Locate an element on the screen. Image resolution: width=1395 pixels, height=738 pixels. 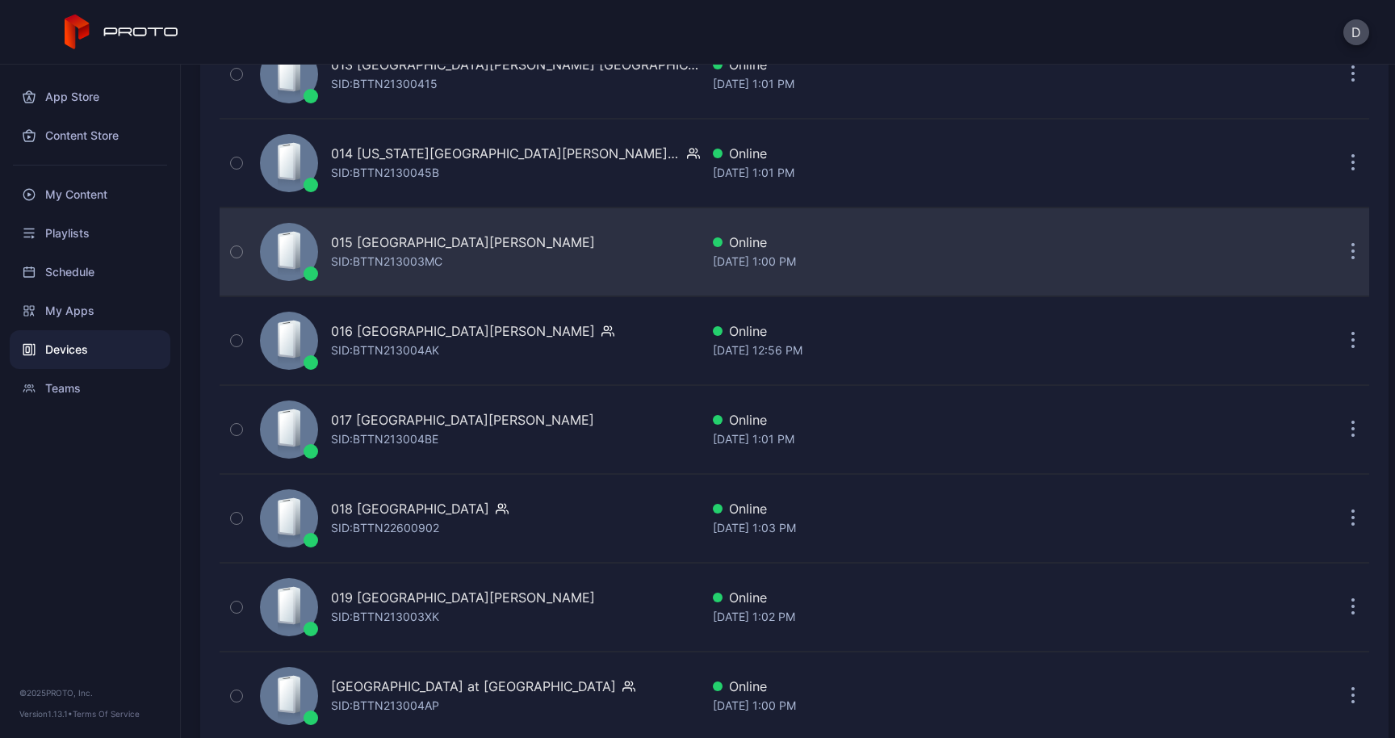
div: Playlists is located at coordinates (90, 233).